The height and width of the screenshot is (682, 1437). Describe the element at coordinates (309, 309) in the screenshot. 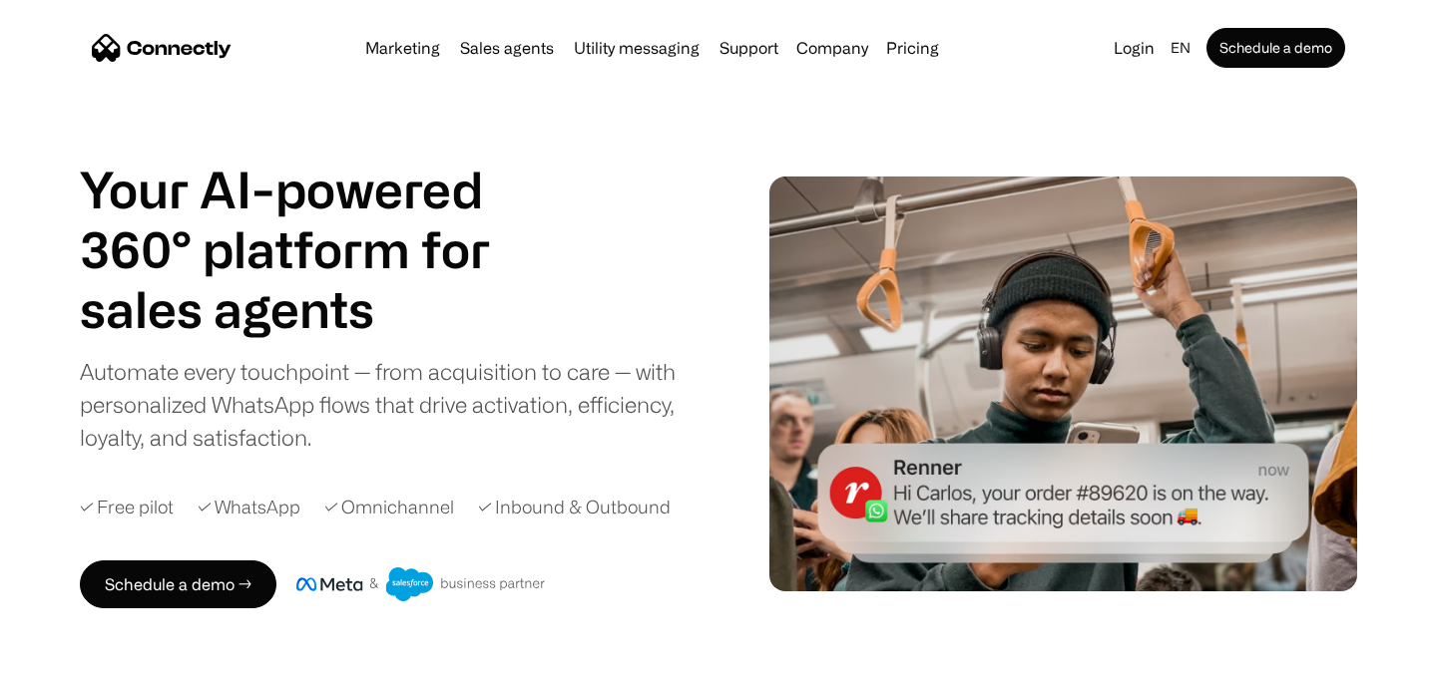

I see `div: carousel` at that location.